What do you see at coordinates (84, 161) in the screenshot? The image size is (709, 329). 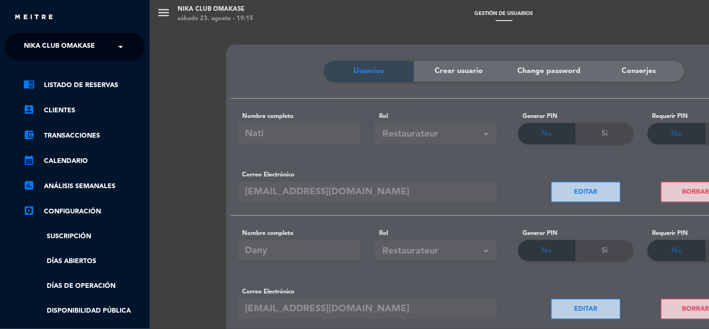 I see `a: calendar_monthCalendario` at bounding box center [84, 161].